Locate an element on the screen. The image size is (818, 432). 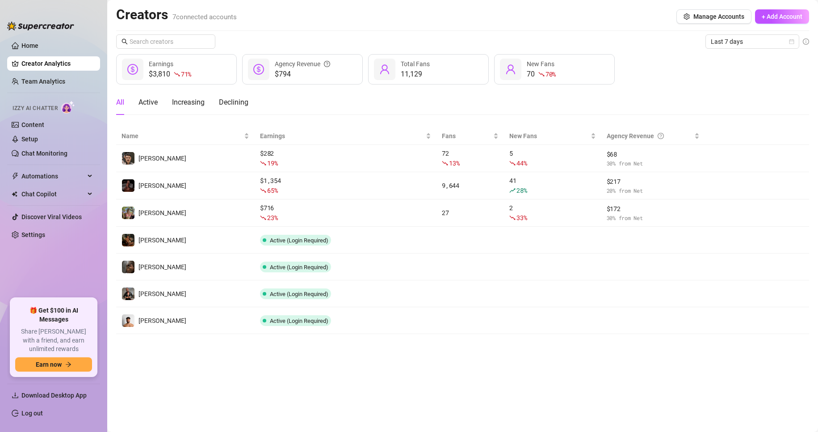
span: 23 % is located at coordinates (272, 217).